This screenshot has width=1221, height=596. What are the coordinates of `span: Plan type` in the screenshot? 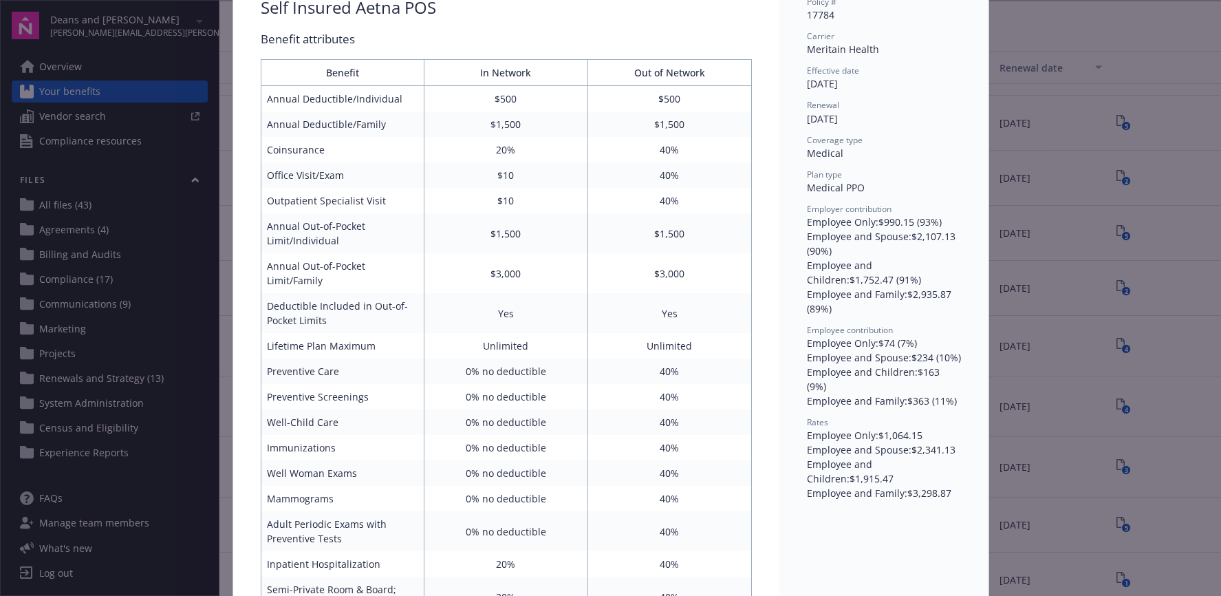 It's located at (824, 174).